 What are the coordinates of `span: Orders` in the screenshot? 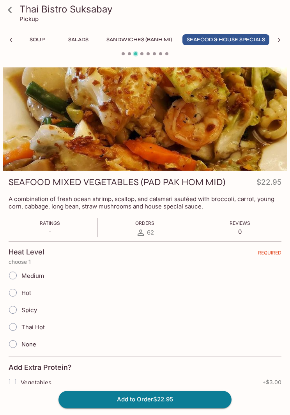 It's located at (144, 223).